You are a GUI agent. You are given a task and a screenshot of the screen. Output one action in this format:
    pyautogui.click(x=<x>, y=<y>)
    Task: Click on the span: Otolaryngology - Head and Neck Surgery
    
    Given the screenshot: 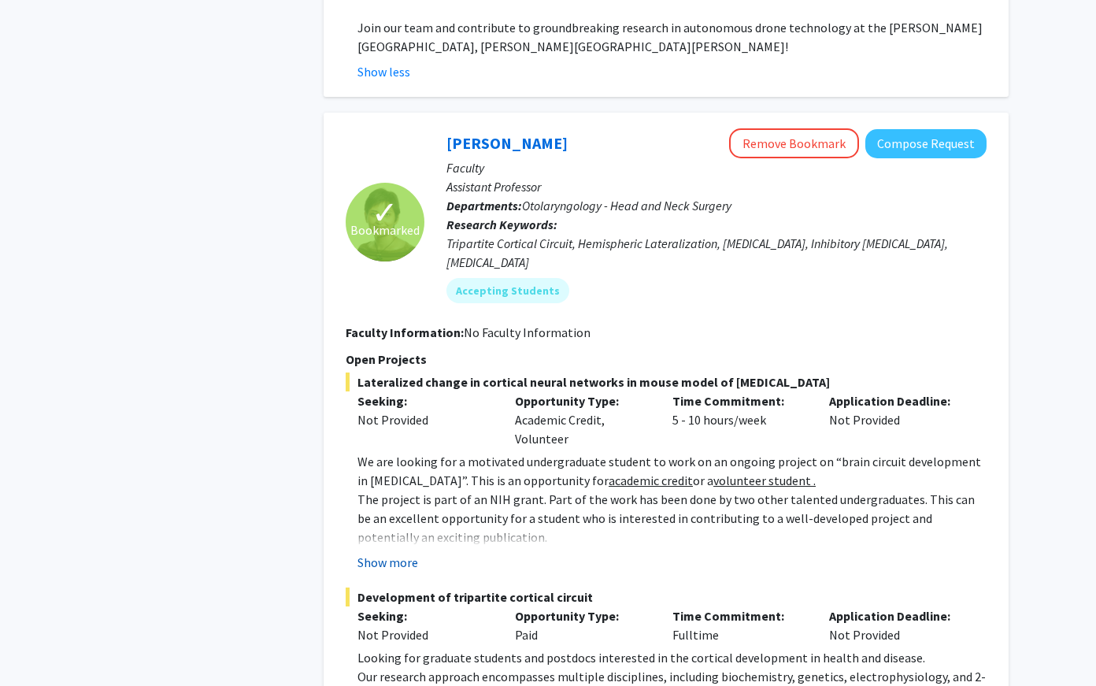 What is the action you would take?
    pyautogui.click(x=627, y=206)
    